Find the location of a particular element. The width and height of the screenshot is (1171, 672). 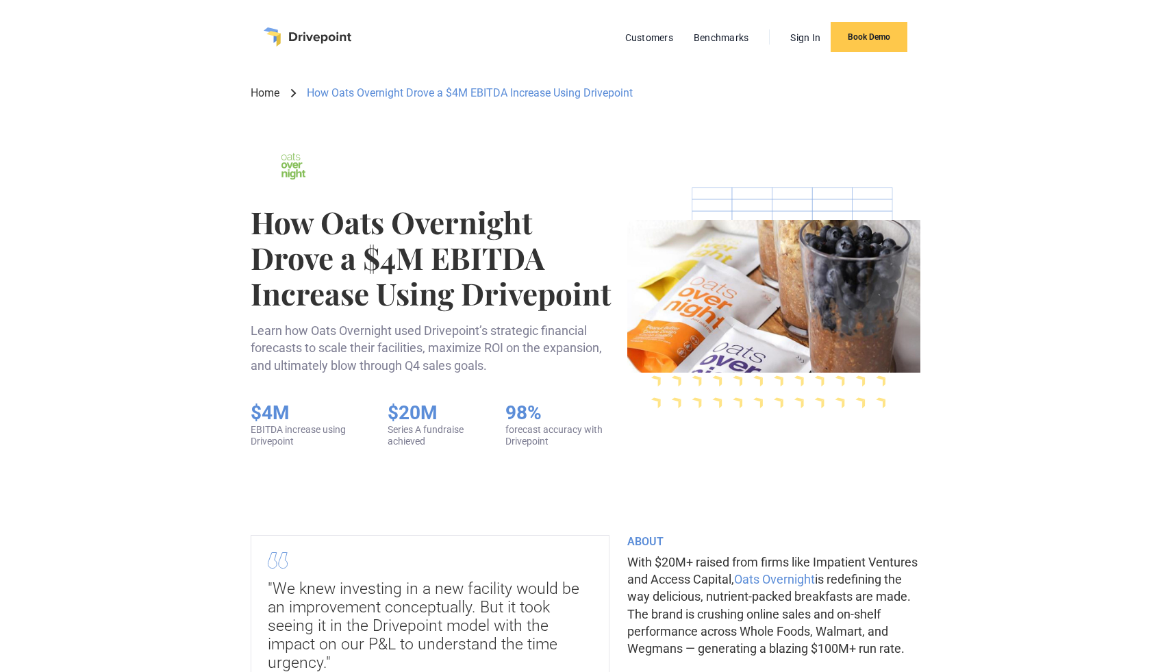

h5: $4M is located at coordinates (305, 413).